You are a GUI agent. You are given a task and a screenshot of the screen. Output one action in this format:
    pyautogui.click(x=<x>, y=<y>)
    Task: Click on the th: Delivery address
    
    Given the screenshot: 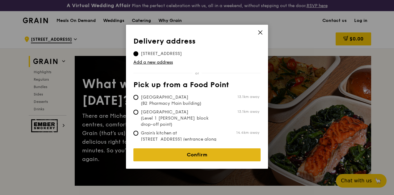 What is the action you would take?
    pyautogui.click(x=197, y=43)
    